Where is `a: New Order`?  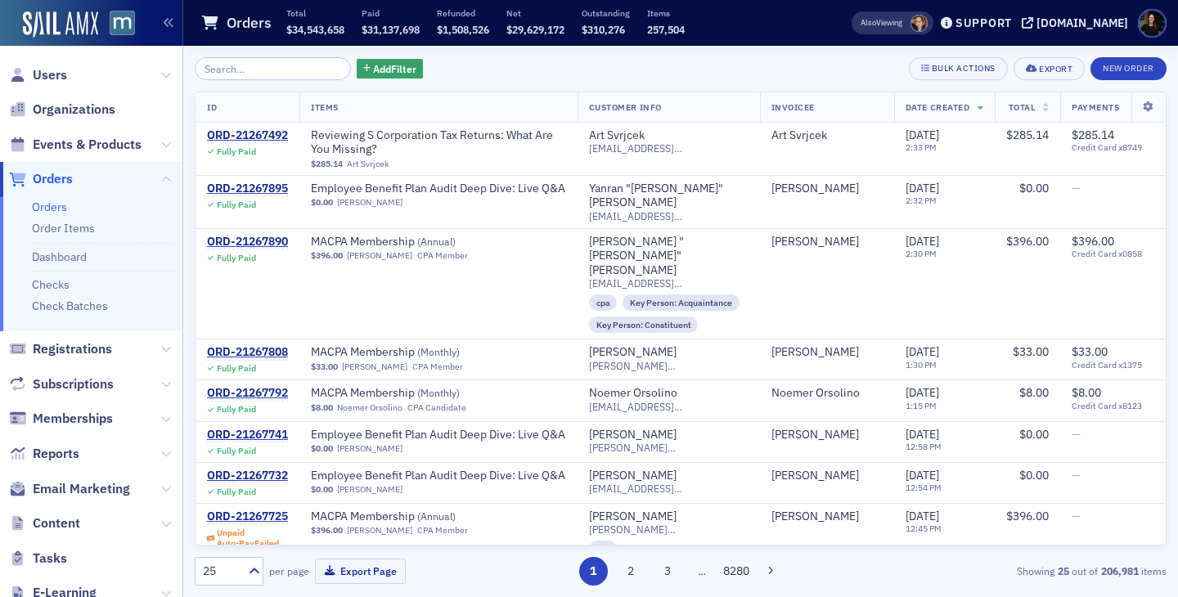
a: New Order is located at coordinates (1128, 67).